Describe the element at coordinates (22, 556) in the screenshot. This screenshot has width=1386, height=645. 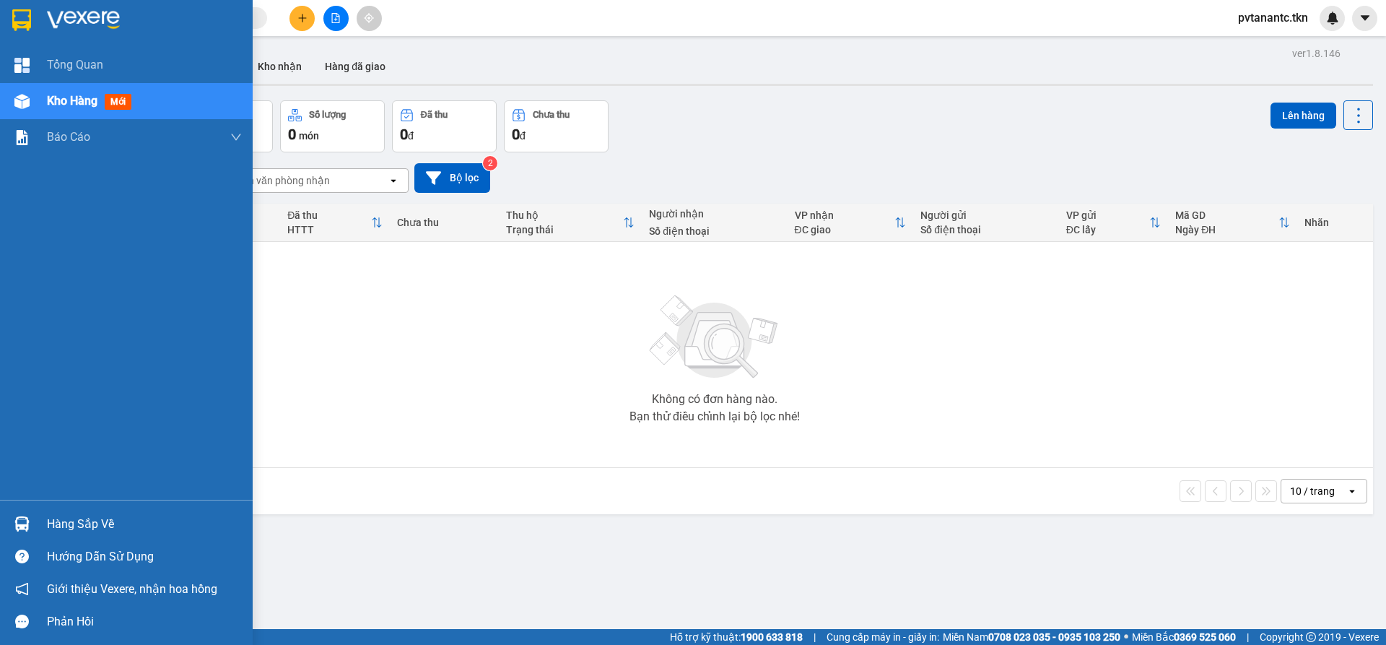
I see `span: question-circle` at that location.